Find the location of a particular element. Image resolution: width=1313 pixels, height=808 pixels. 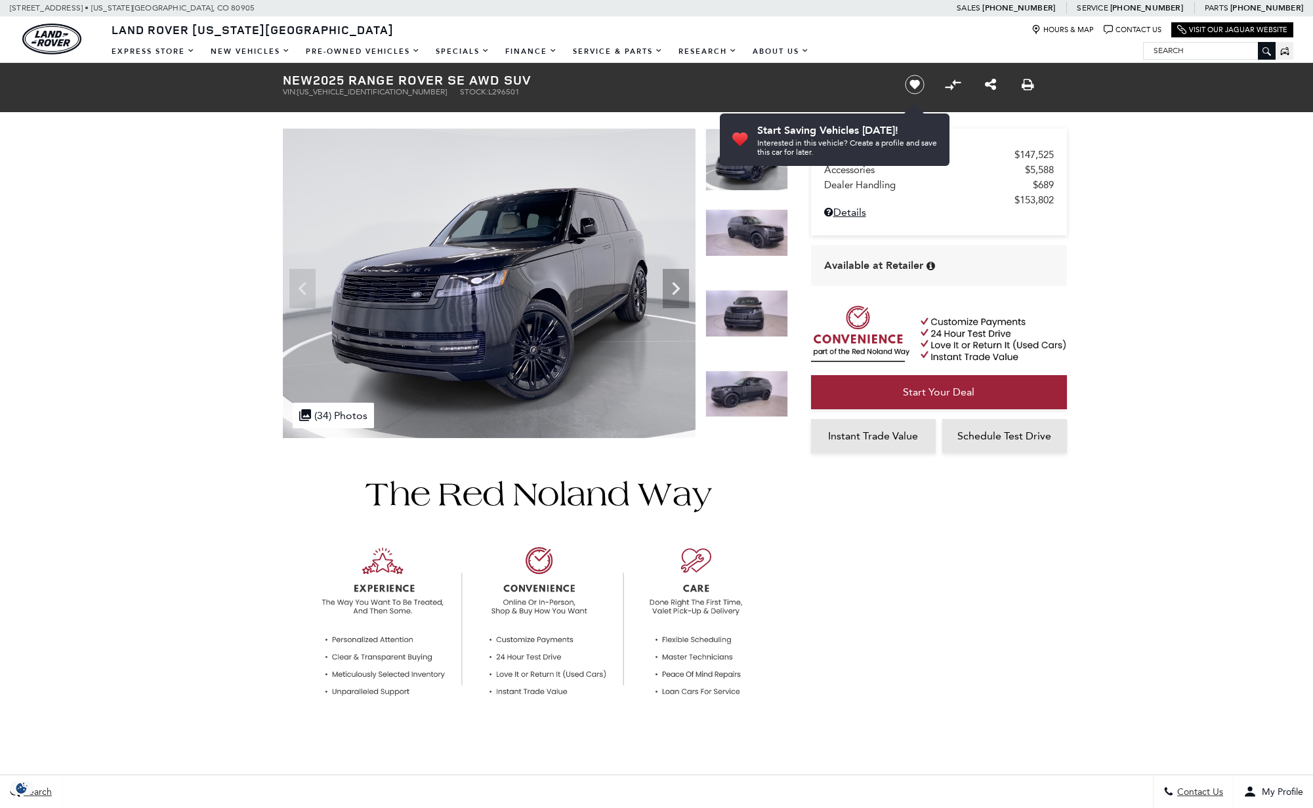

span: Dealer Handling is located at coordinates (929, 185).